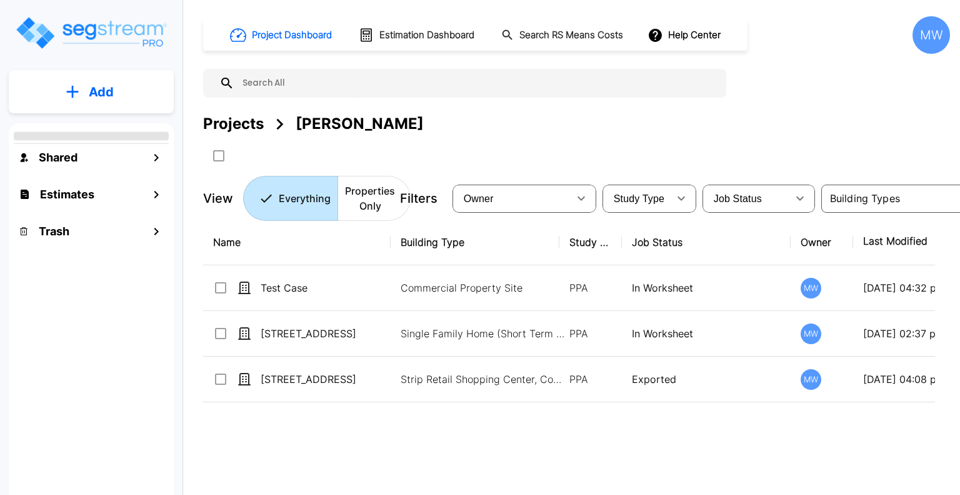 The width and height of the screenshot is (960, 495). Describe the element at coordinates (101, 92) in the screenshot. I see `p: Add` at that location.